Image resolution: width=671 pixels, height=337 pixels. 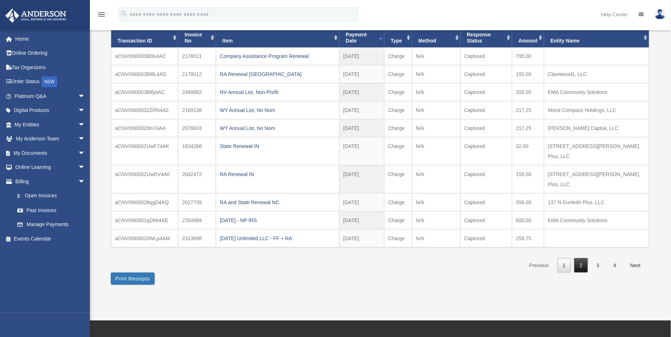 What do you see at coordinates (278, 38) in the screenshot?
I see `th: Item: activate to sort column ascending` at bounding box center [278, 38].